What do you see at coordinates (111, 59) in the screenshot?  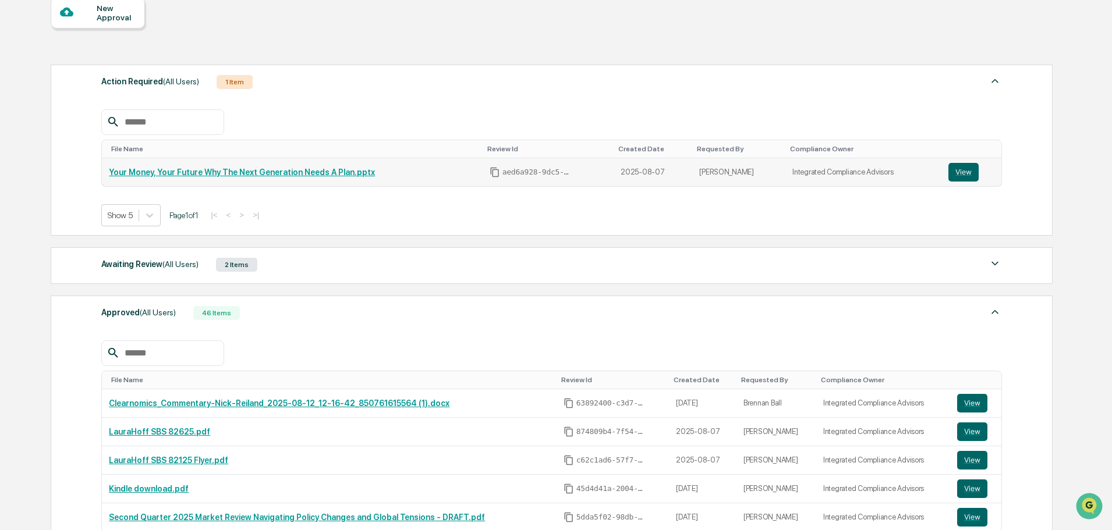 I see `input: Clear` at bounding box center [111, 59].